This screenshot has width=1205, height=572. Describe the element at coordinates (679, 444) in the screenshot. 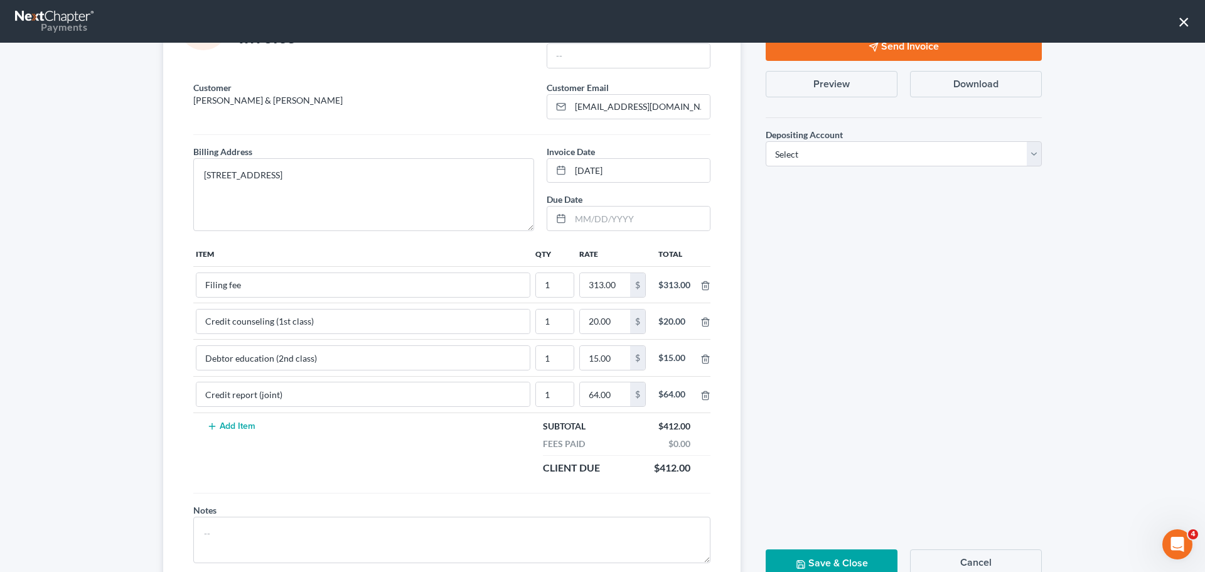

I see `div: $0.00` at that location.